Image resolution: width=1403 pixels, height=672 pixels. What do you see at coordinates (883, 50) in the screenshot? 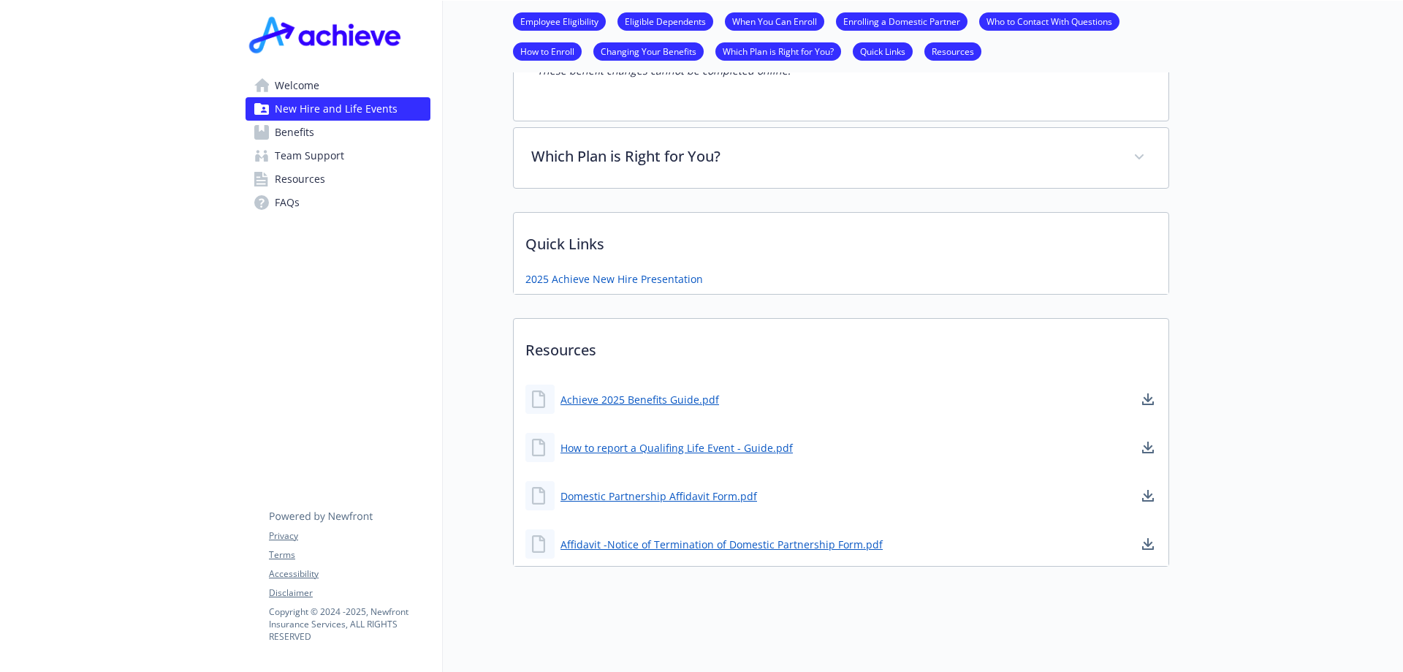
I see `a: Quick Links` at bounding box center [883, 50].